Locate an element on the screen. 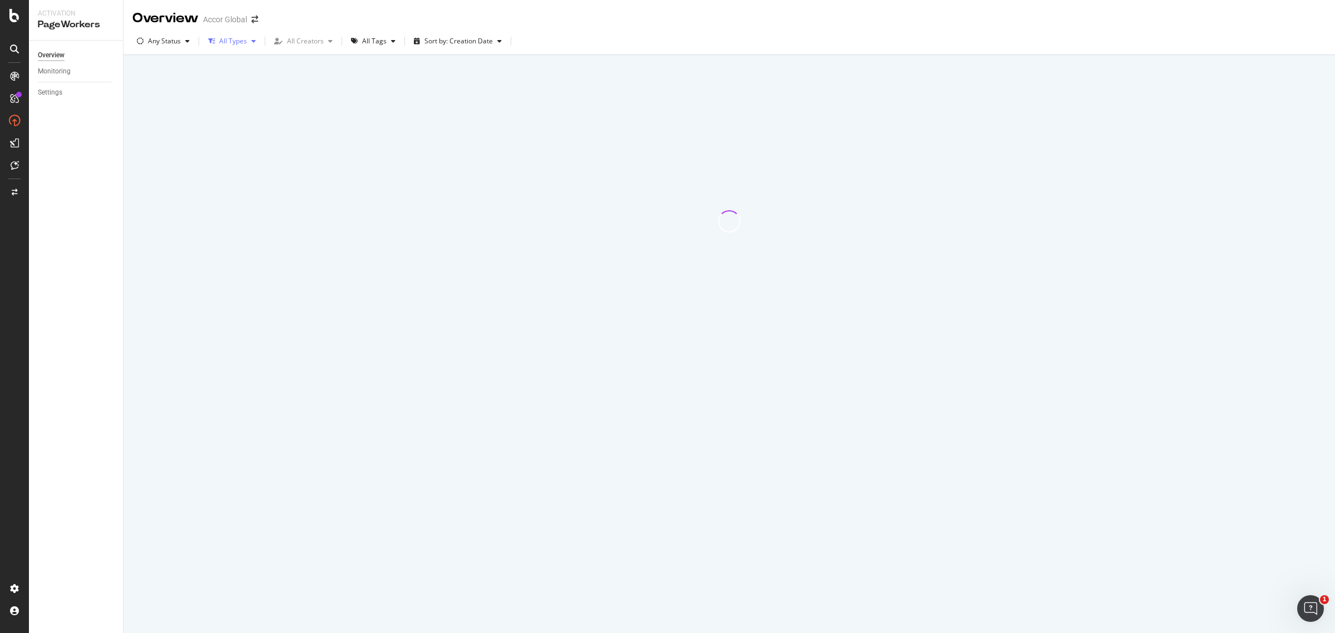 The image size is (1335, 633). button: Sort by: Creation Date is located at coordinates (458, 41).